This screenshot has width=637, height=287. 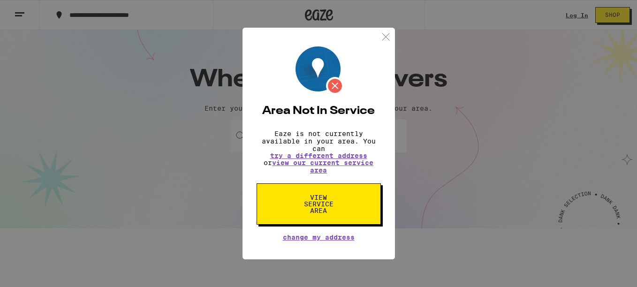 What do you see at coordinates (37, 10) in the screenshot?
I see `span: Hi. Need any help?` at bounding box center [37, 10].